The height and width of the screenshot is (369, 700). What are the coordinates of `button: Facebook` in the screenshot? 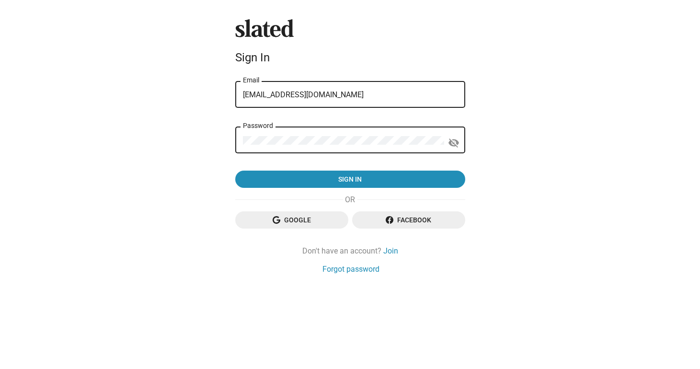 It's located at (409, 220).